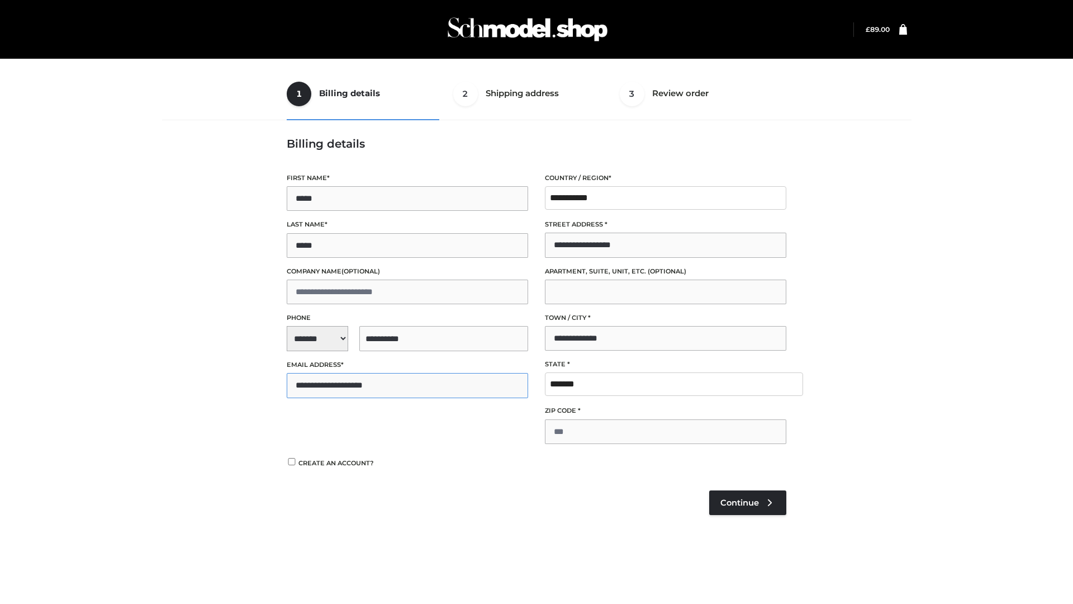  What do you see at coordinates (748, 503) in the screenshot?
I see `a: Continue` at bounding box center [748, 503].